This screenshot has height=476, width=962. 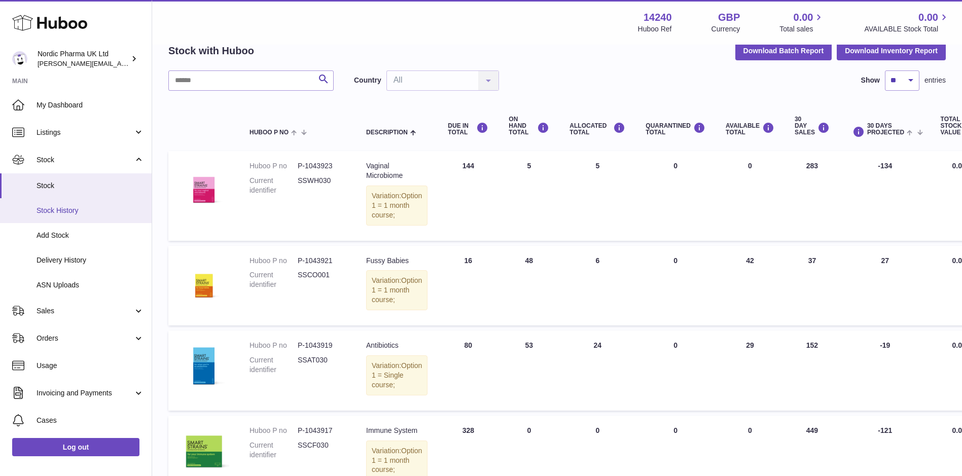 What do you see at coordinates (468, 286) in the screenshot?
I see `td: 16` at bounding box center [468, 286].